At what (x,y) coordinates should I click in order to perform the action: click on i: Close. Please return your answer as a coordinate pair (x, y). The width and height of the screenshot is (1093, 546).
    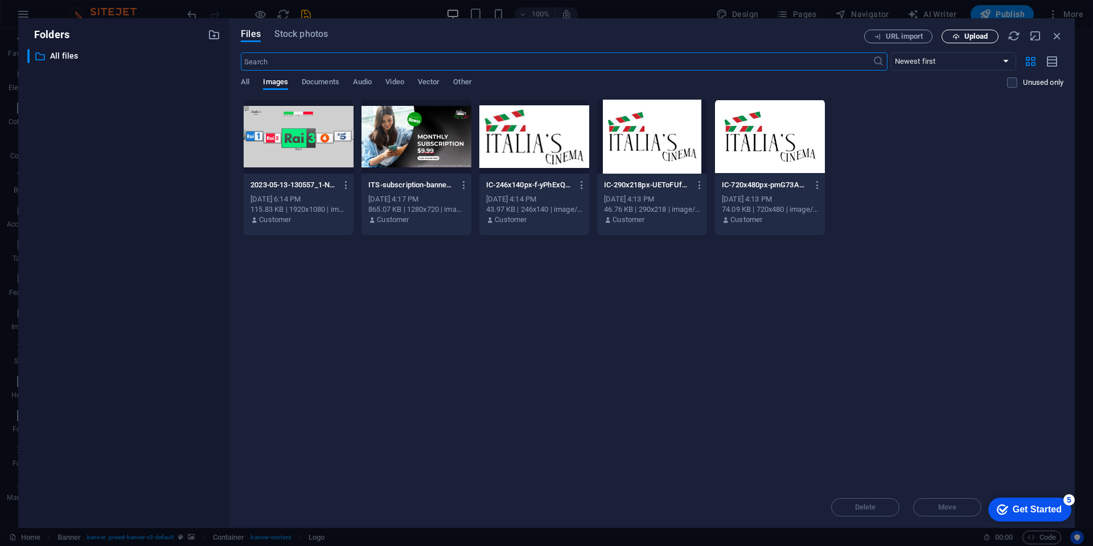
    Looking at the image, I should click on (1057, 36).